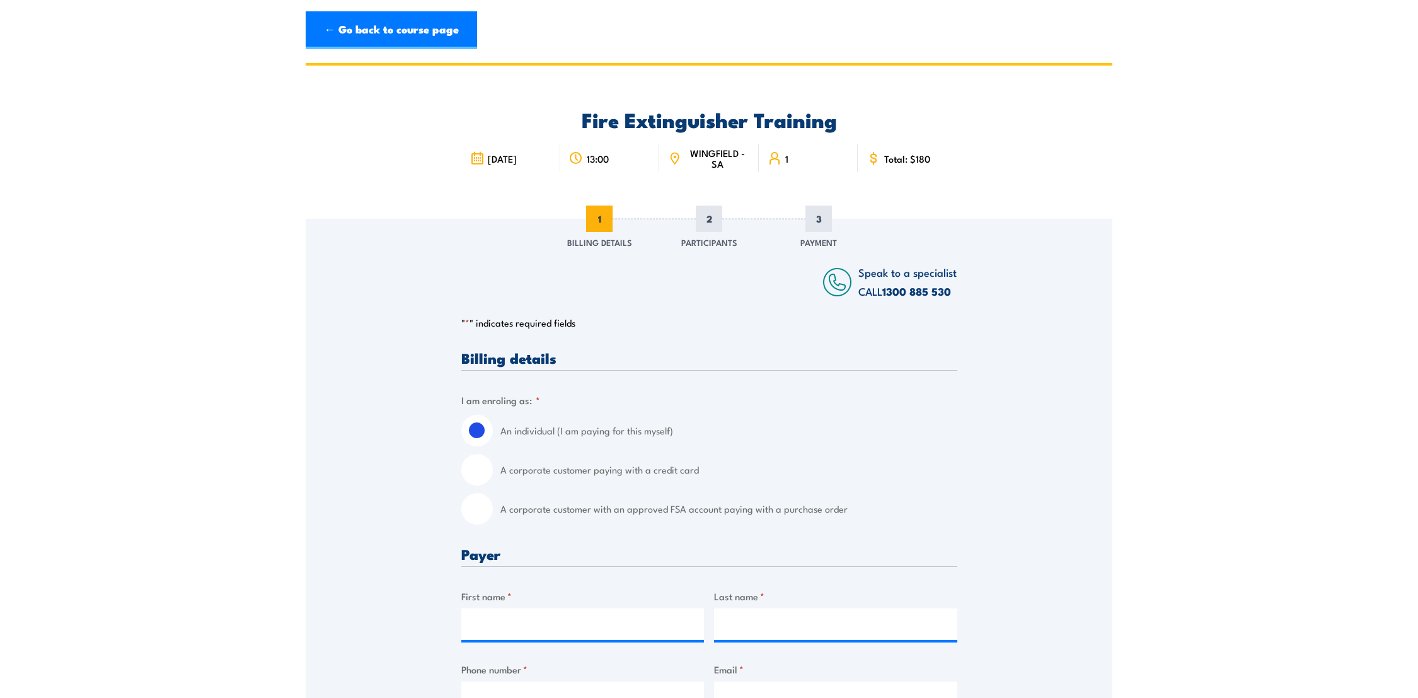 The image size is (1418, 698). Describe the element at coordinates (729, 470) in the screenshot. I see `label: A corporate customer paying with a credit card` at that location.